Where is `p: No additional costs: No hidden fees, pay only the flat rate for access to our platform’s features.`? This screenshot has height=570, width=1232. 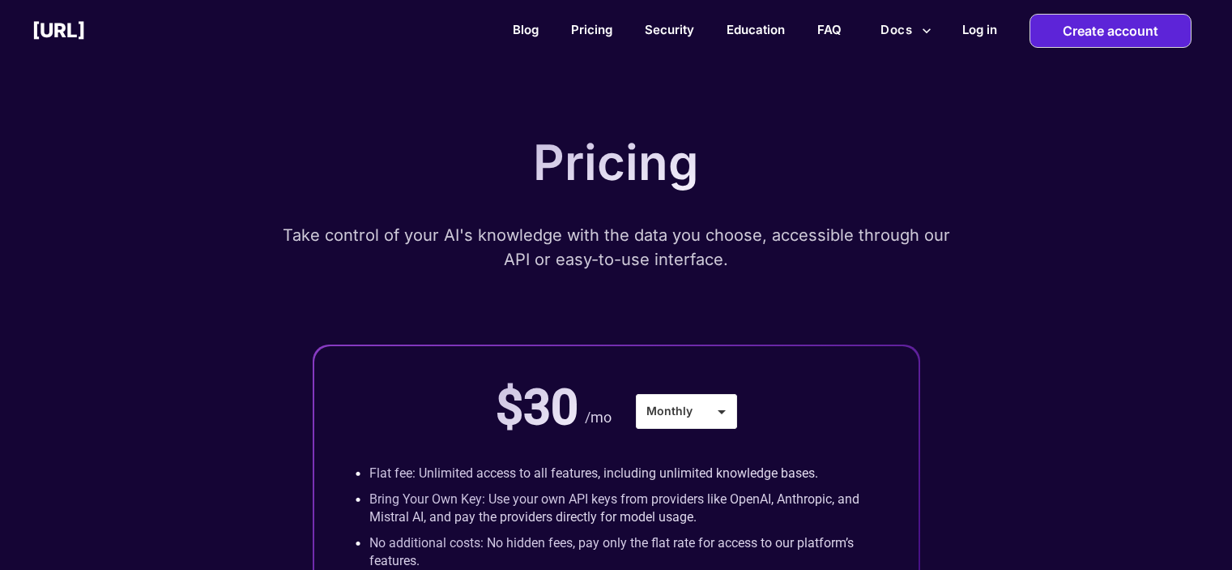 p: No additional costs: No hidden fees, pay only the flat rate for access to our platform’s features. is located at coordinates (624, 552).